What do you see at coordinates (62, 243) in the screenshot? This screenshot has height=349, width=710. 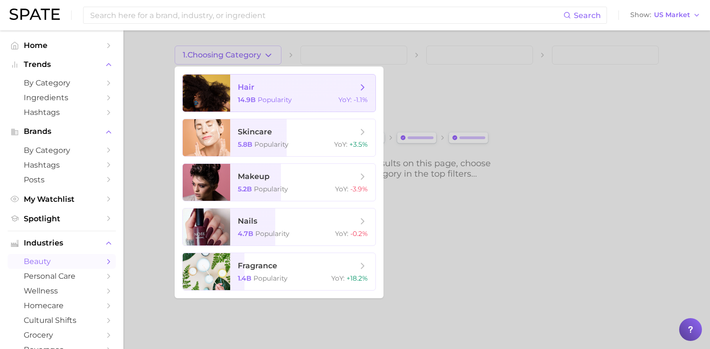 I see `span: Industries` at bounding box center [62, 243].